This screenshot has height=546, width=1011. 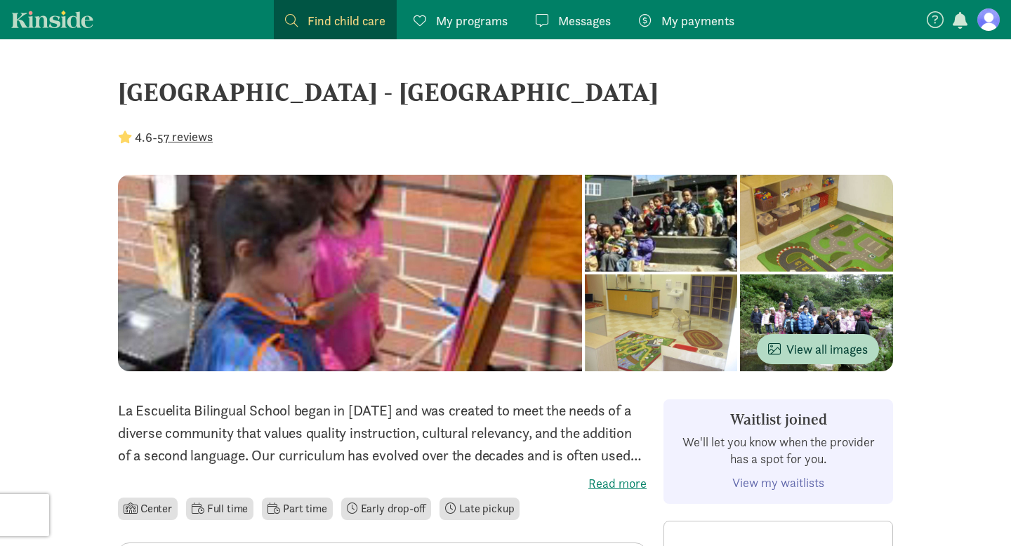 I want to click on li: Part time, so click(x=297, y=509).